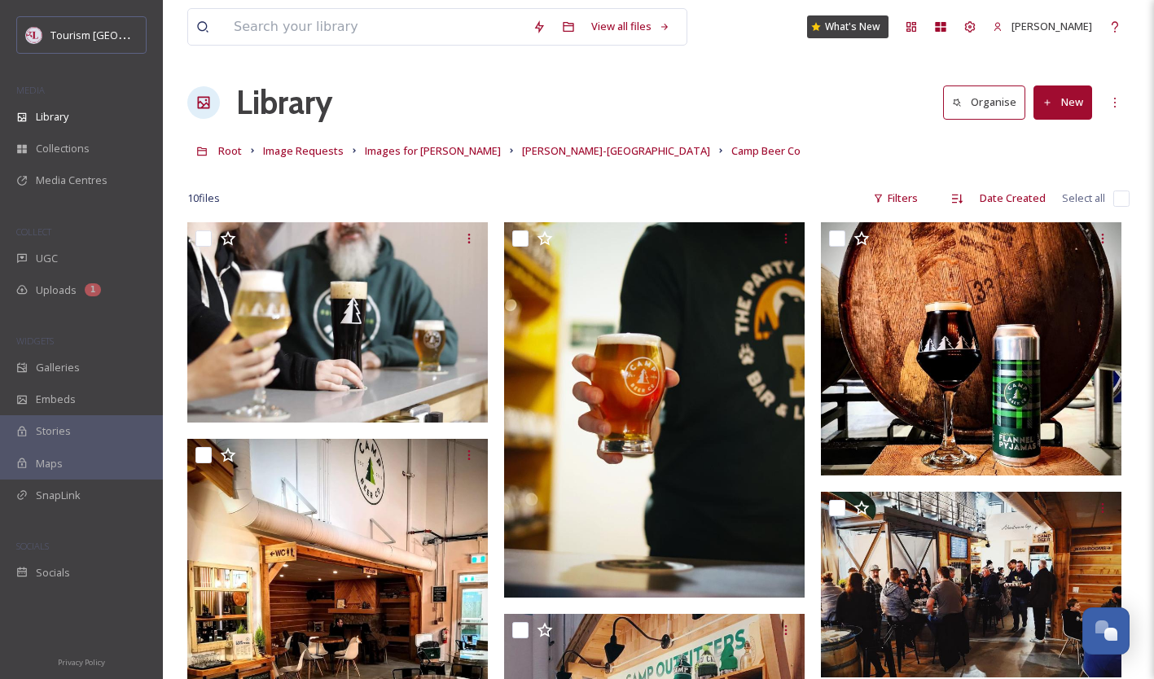 The image size is (1154, 679). I want to click on span: SnapLink, so click(58, 495).